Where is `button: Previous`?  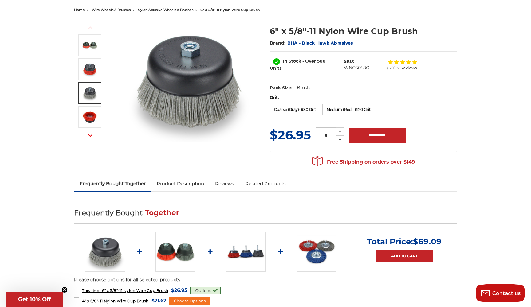 button: Previous is located at coordinates (90, 28).